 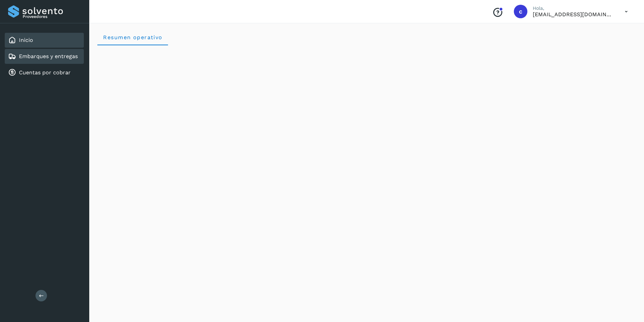 I want to click on a: Inicio, so click(x=26, y=40).